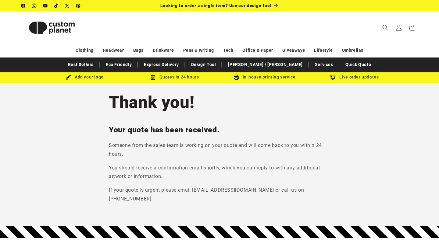 Image resolution: width=439 pixels, height=247 pixels. What do you see at coordinates (81, 65) in the screenshot?
I see `a: Best Sellers` at bounding box center [81, 65].